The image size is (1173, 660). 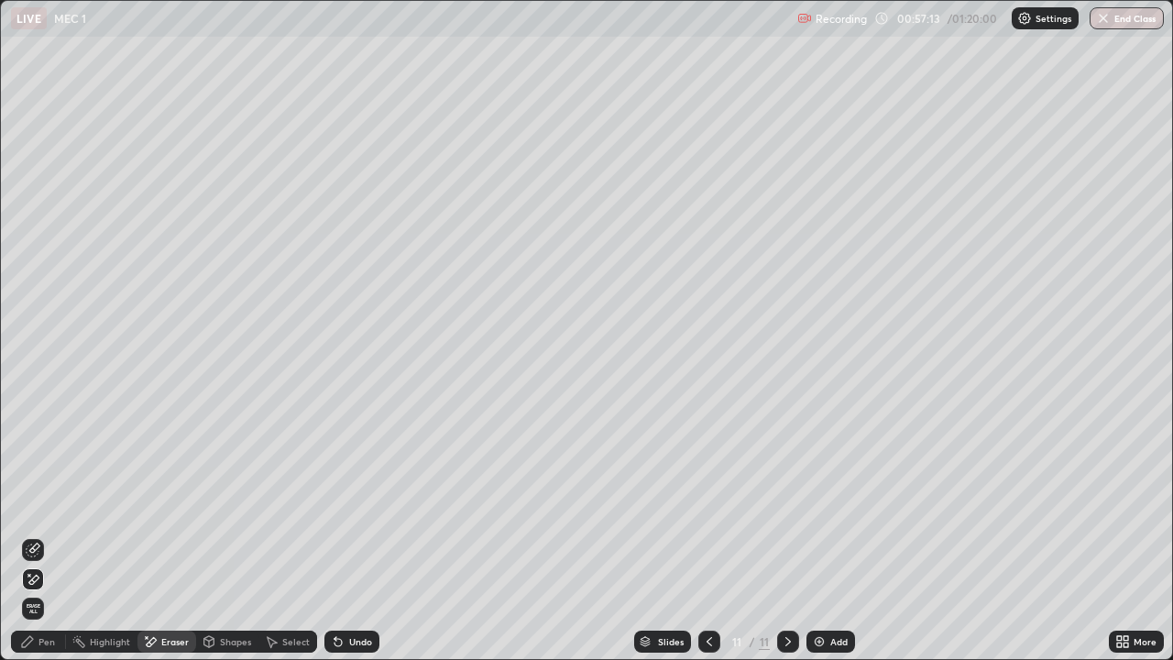 What do you see at coordinates (1144, 641) in the screenshot?
I see `div: More` at bounding box center [1144, 641].